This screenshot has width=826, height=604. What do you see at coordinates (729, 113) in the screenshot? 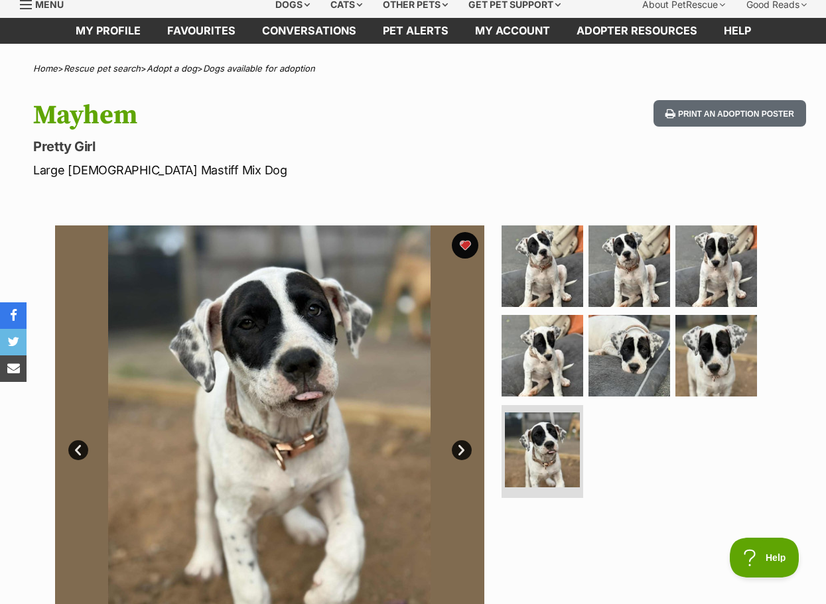
I see `button: Print an adoption poster` at bounding box center [729, 113].